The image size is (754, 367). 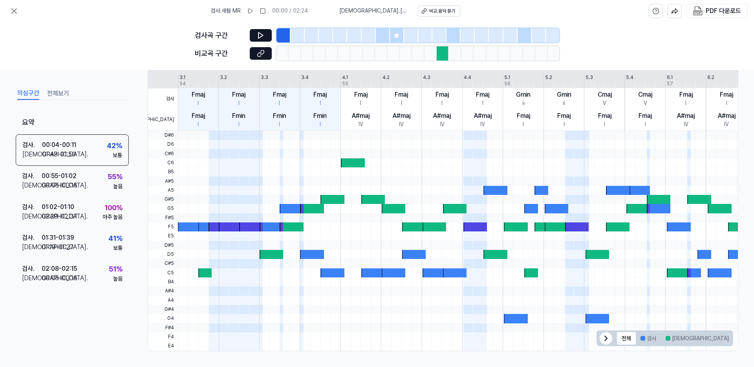 What do you see at coordinates (698, 11) in the screenshot?
I see `img: PDF Download` at bounding box center [698, 11].